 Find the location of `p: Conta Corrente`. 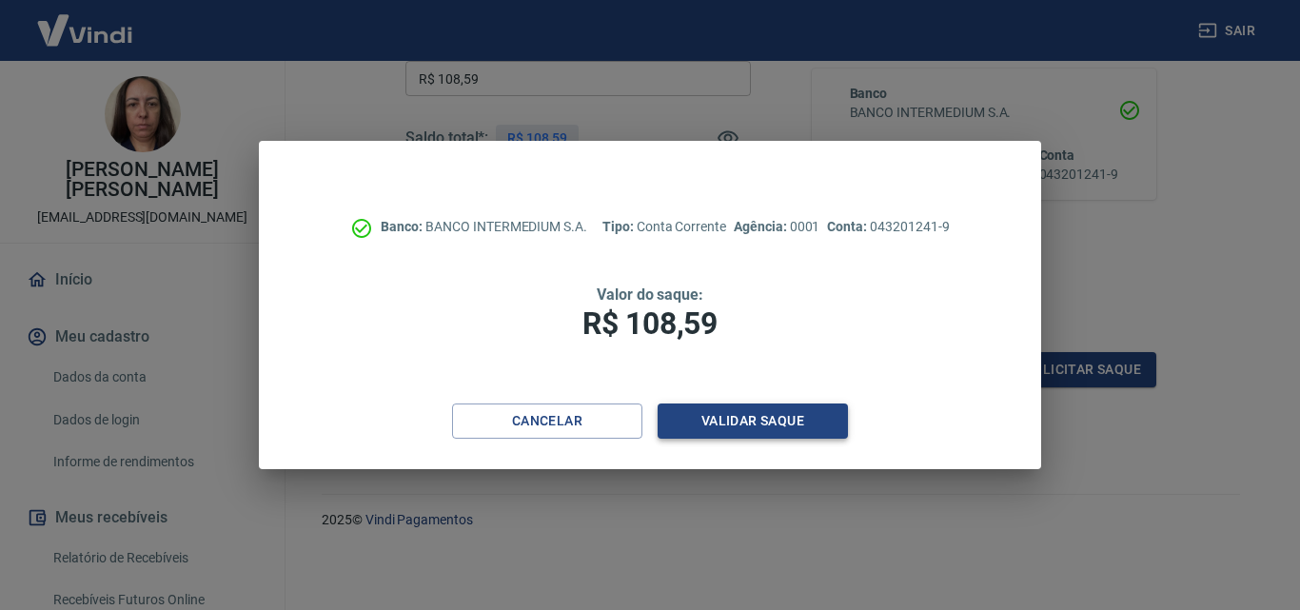

p: Conta Corrente is located at coordinates (664, 227).